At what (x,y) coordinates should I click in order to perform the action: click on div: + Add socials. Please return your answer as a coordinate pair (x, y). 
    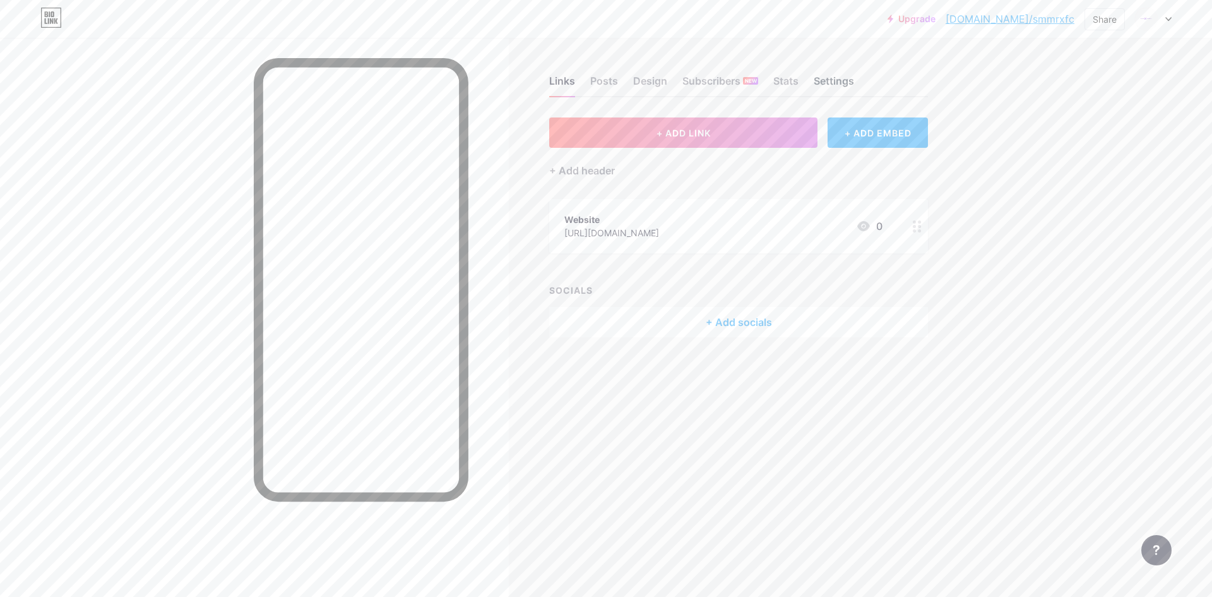
    Looking at the image, I should click on (739, 322).